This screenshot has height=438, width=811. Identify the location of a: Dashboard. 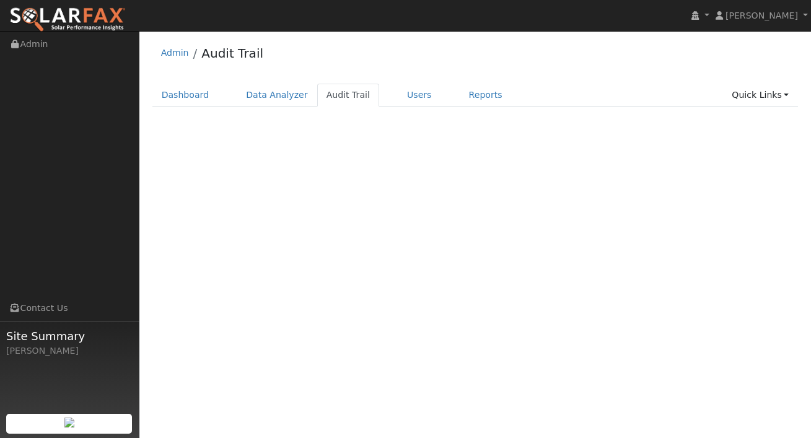
(185, 95).